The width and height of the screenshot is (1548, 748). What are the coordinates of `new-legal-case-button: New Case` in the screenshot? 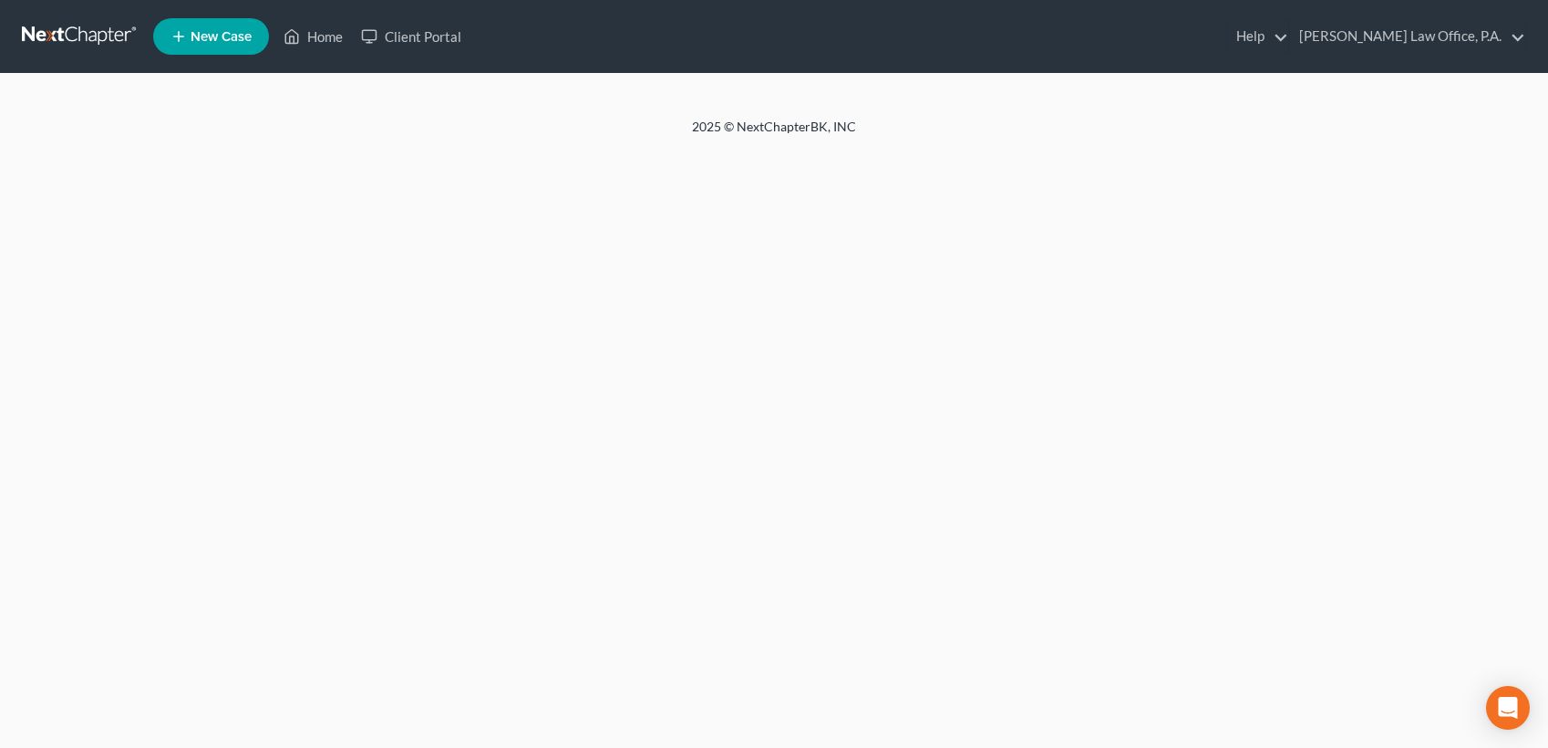 It's located at (211, 36).